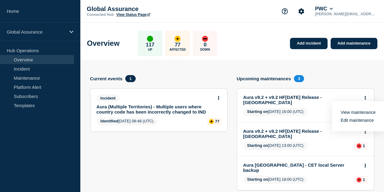 Image resolution: width=384 pixels, height=192 pixels. Describe the element at coordinates (109, 121) in the screenshot. I see `span: Identified` at that location.